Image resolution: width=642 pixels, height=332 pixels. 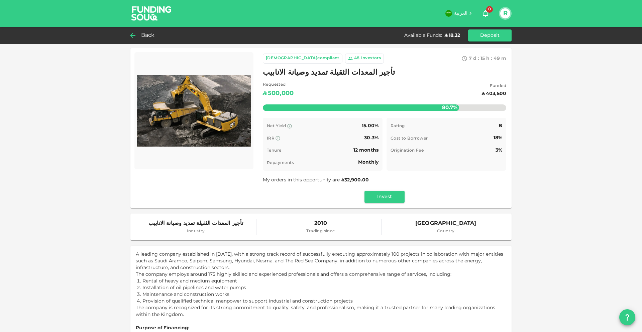 What do you see at coordinates (490, 9) in the screenshot?
I see `span: 0` at bounding box center [490, 9].